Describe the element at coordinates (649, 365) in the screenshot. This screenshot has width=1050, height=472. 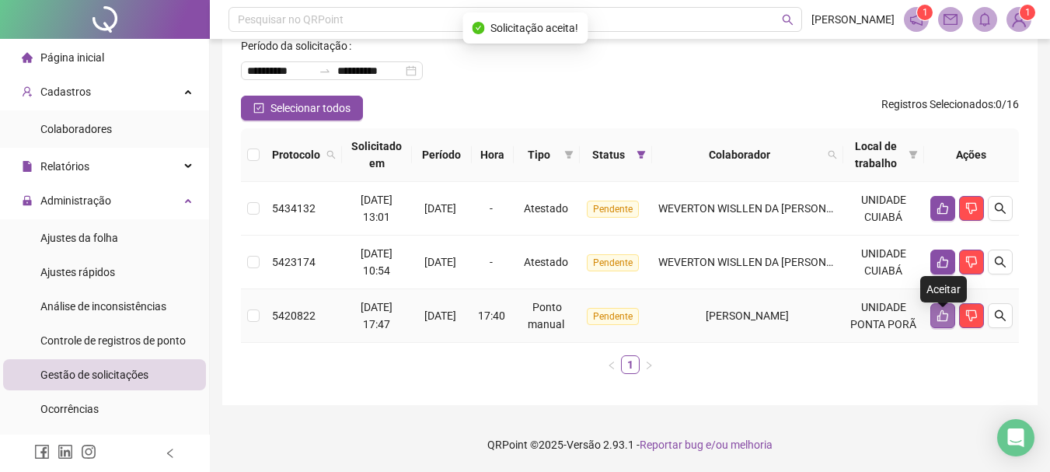
I see `span: right` at that location.